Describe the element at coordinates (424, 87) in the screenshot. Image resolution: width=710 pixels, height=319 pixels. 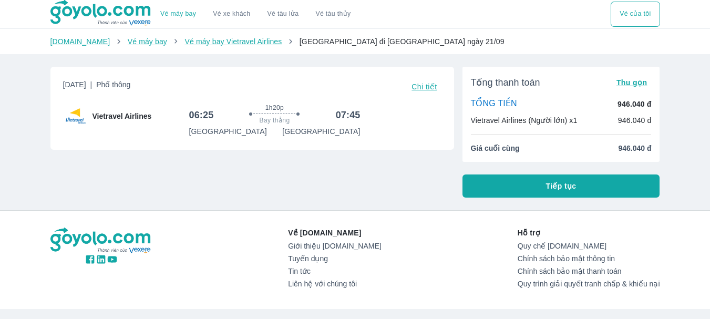
I see `span: Chi tiết` at that location.